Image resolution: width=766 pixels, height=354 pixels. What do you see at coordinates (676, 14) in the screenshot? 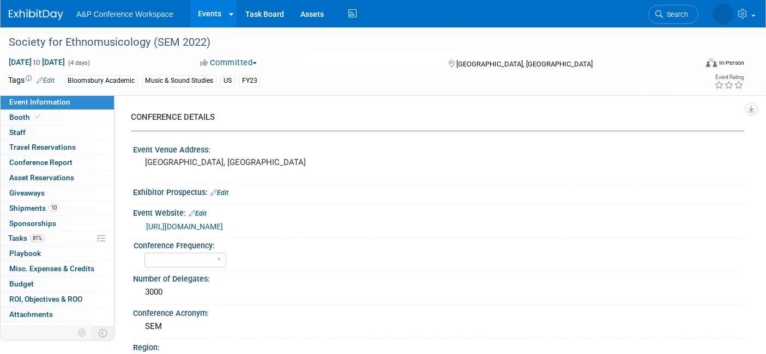
I see `span: Search` at bounding box center [676, 14].